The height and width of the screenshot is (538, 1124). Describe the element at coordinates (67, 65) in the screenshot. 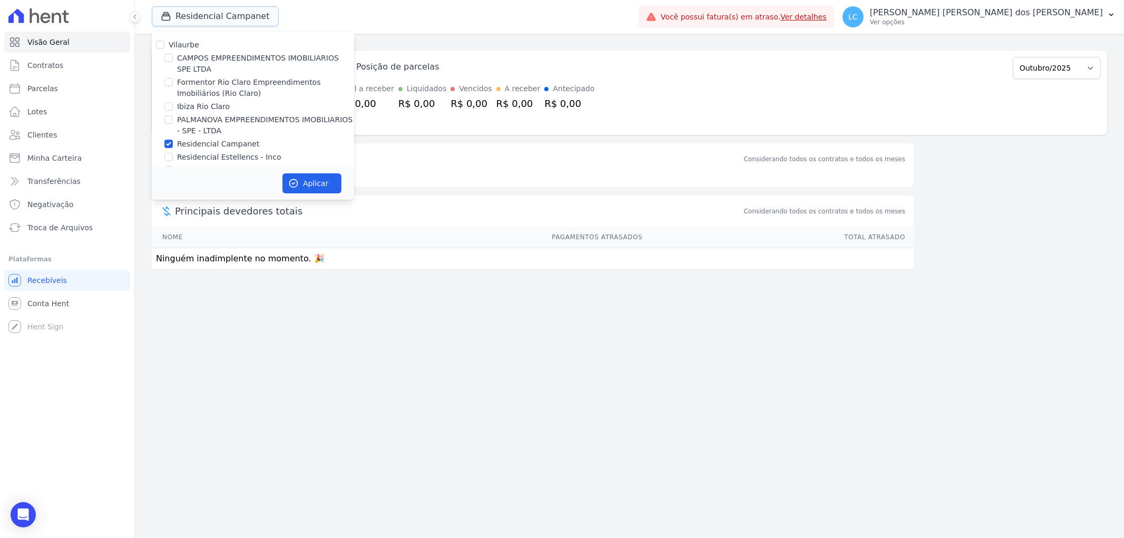

I see `a: Contratos` at that location.